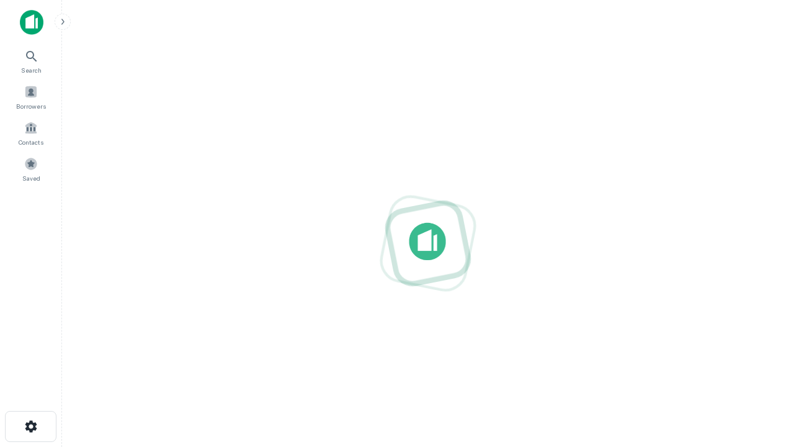 The width and height of the screenshot is (794, 447). I want to click on div: Search, so click(31, 61).